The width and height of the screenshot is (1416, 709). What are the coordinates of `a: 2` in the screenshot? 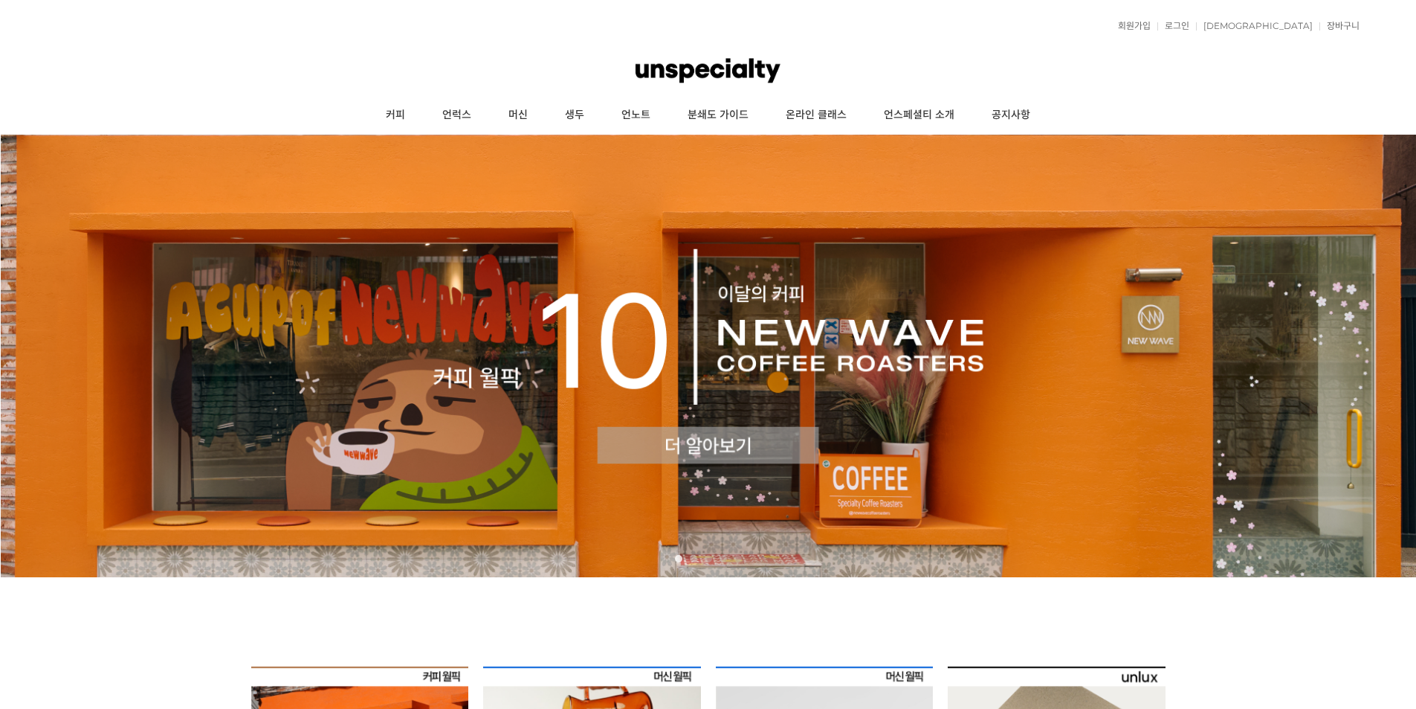 It's located at (694, 558).